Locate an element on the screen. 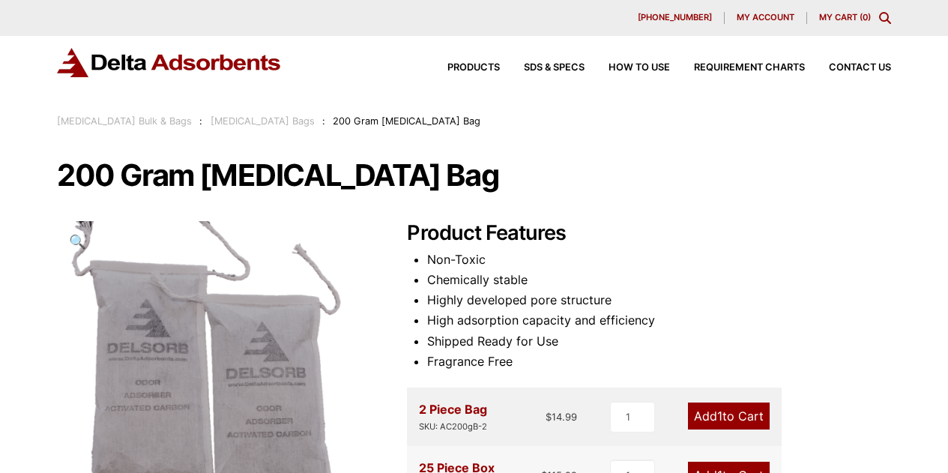 The image size is (948, 473). span: 0 is located at coordinates (865, 17).